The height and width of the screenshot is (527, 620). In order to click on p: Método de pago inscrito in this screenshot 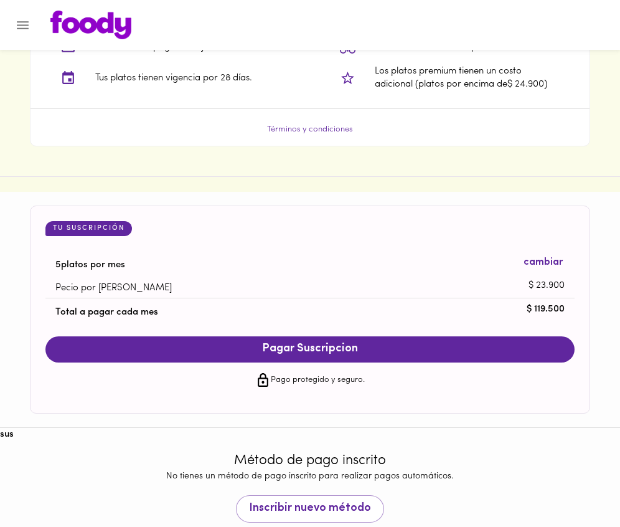, I will do `click(310, 460)`.